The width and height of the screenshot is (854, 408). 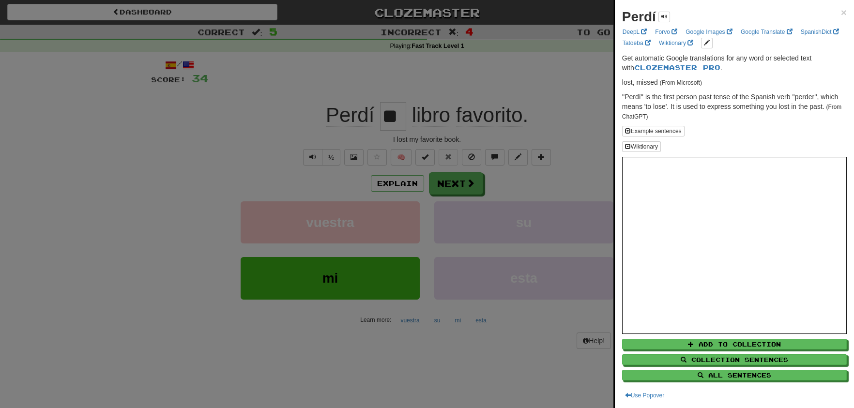 I want to click on a: Clozemaster Pro, so click(x=677, y=67).